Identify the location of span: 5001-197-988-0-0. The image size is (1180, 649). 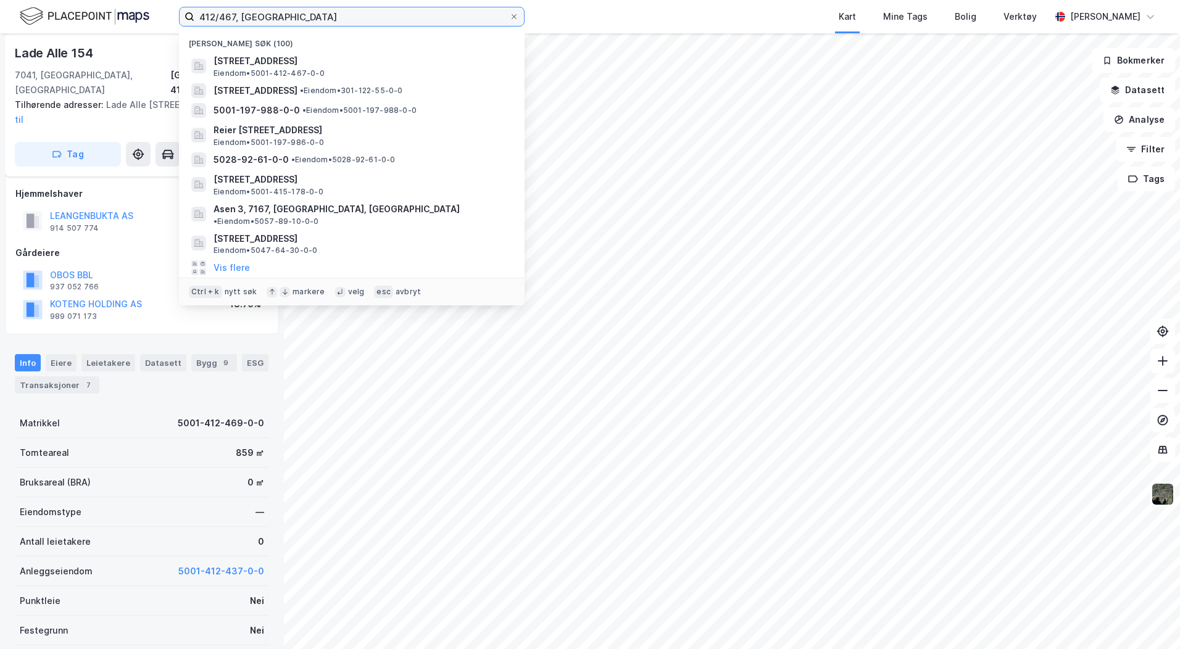
(257, 110).